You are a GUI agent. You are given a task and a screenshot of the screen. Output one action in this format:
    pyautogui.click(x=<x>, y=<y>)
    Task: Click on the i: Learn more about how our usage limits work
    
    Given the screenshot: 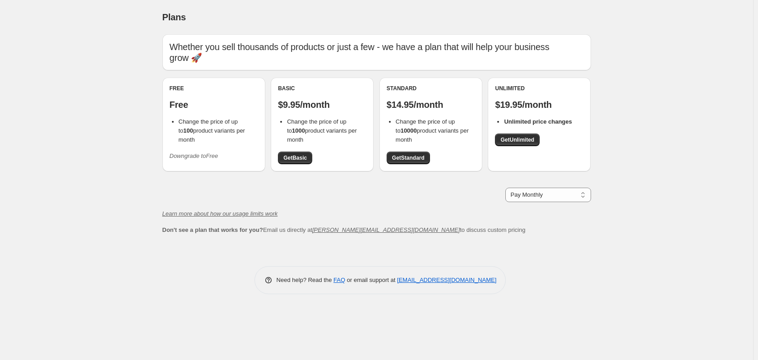 What is the action you would take?
    pyautogui.click(x=220, y=213)
    